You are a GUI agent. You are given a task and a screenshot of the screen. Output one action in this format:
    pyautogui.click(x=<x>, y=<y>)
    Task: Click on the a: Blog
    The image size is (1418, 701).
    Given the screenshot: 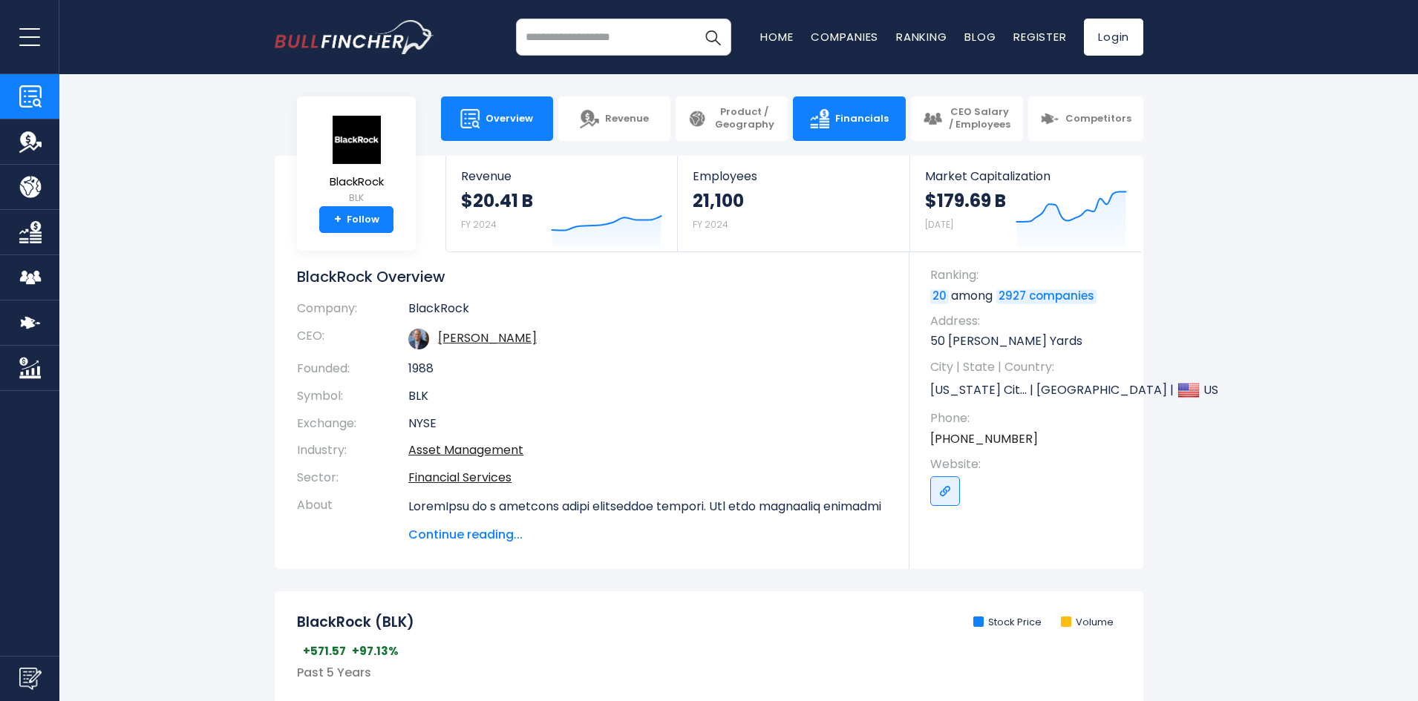 What is the action you would take?
    pyautogui.click(x=980, y=36)
    